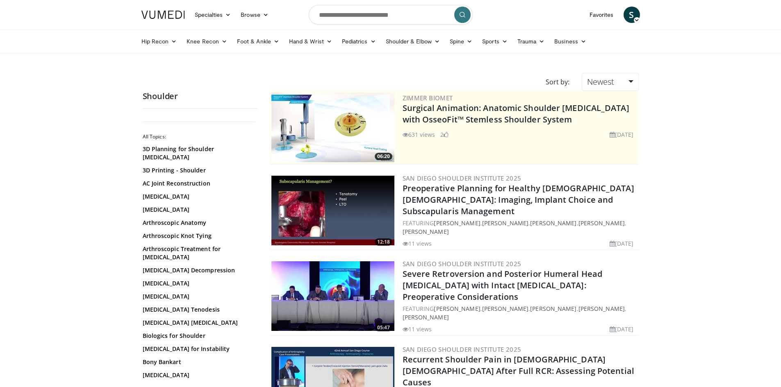 This screenshot has width=781, height=387. Describe the element at coordinates (333, 127) in the screenshot. I see `a: 06:20` at that location.